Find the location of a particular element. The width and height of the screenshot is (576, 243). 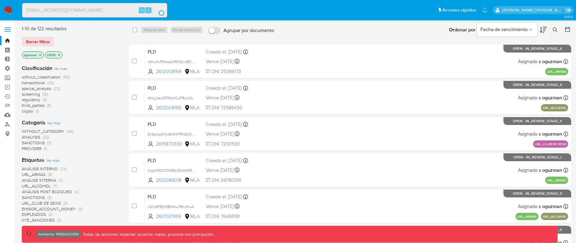

p: Ambiente: PRODUCCIÓN is located at coordinates (58, 235).